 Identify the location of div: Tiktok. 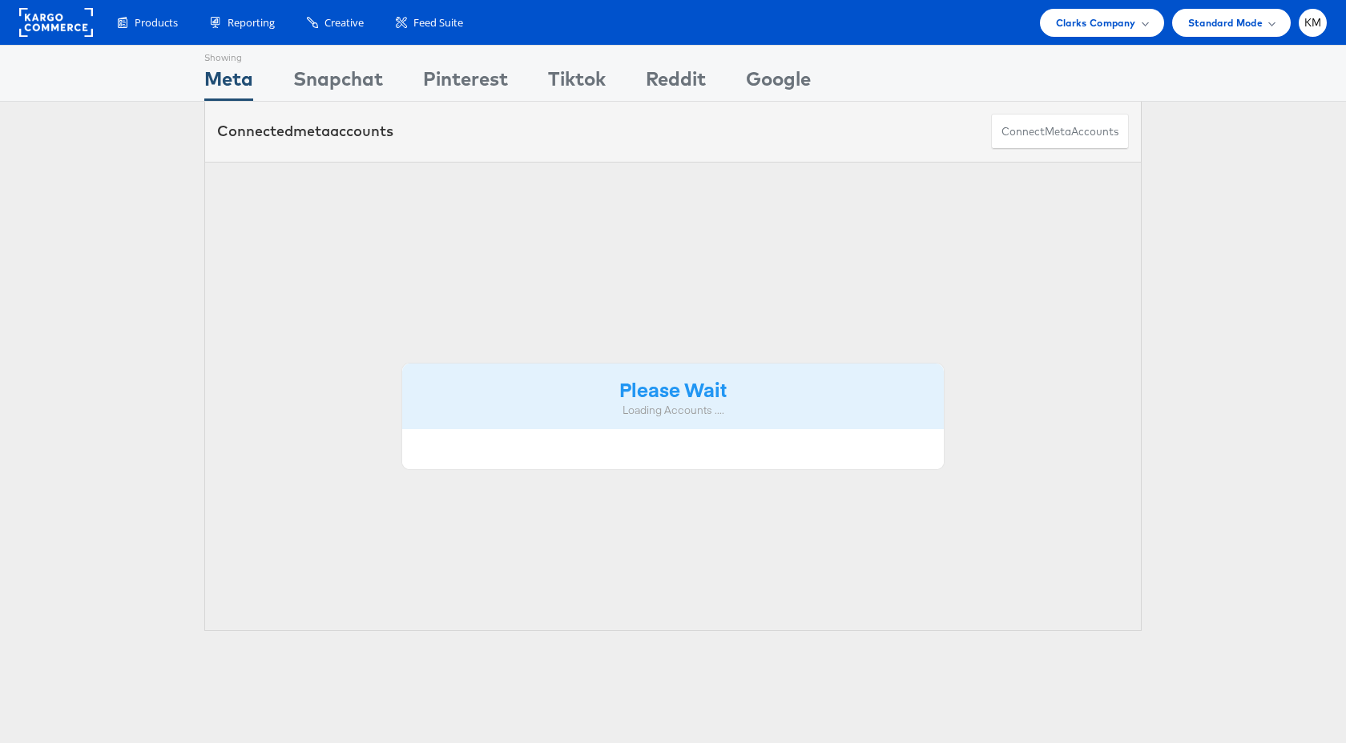
(577, 83).